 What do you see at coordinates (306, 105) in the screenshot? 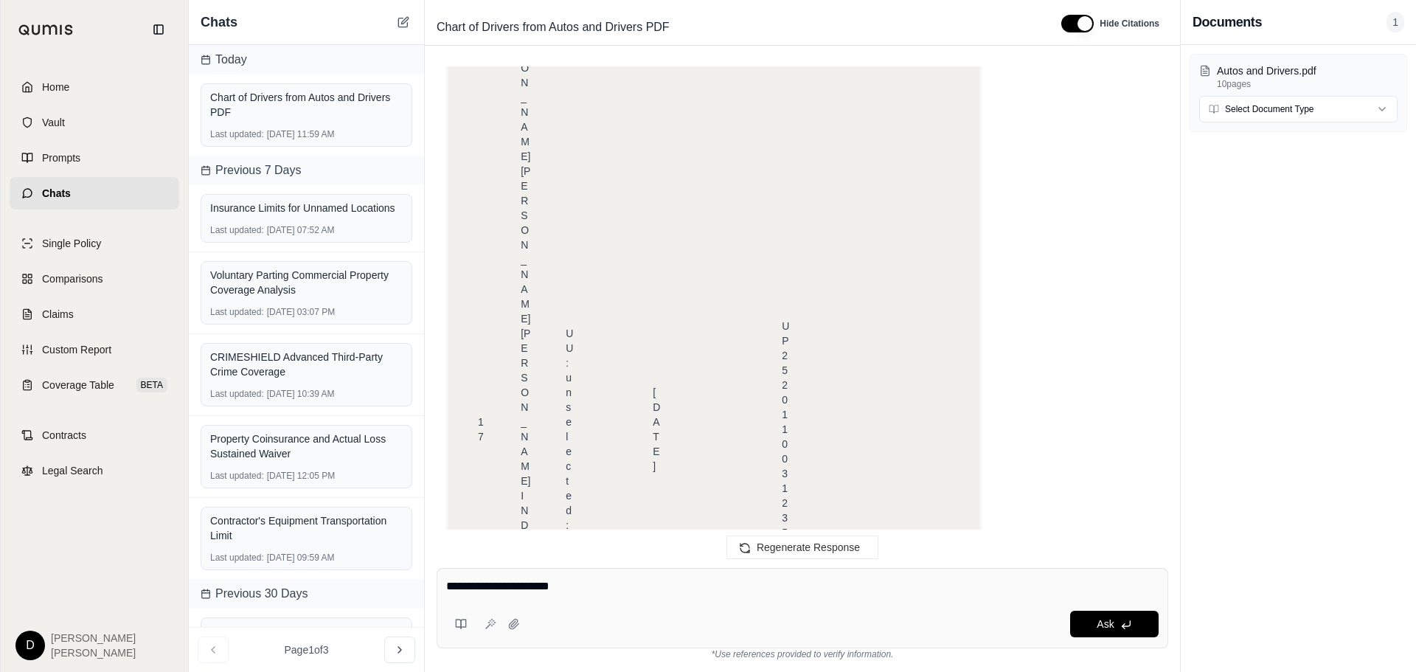
I see `div: Chart of Drivers from Autos and Drivers PDF` at bounding box center [306, 105].